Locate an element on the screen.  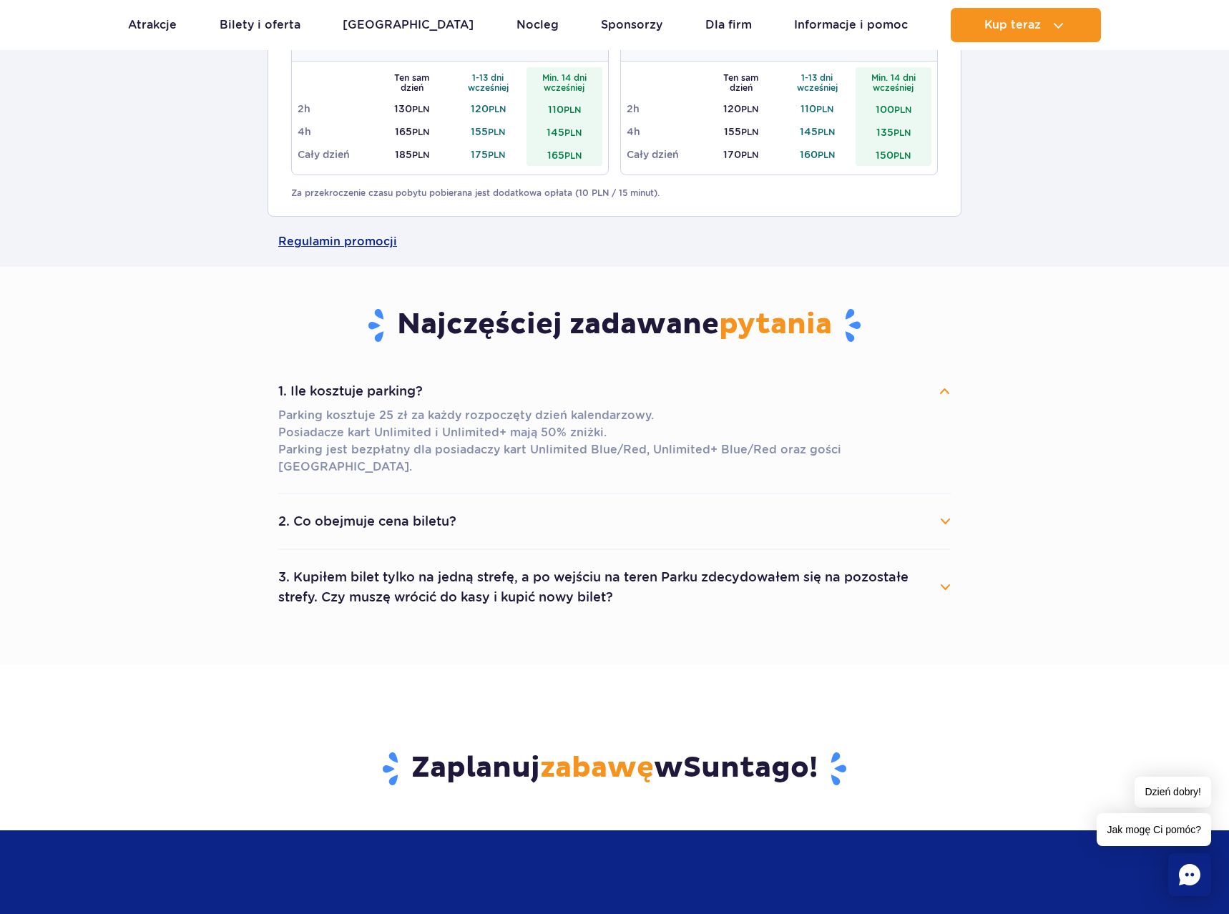
a: Regulamin promocji is located at coordinates (614, 242).